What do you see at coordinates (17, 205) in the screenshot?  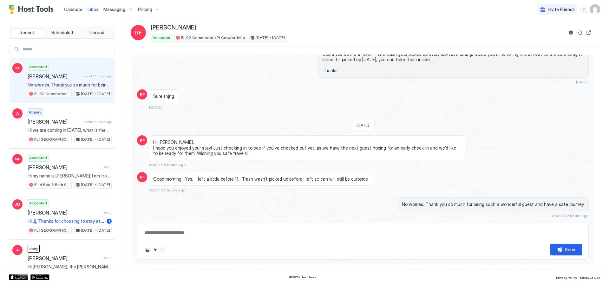 I see `span: JM` at bounding box center [17, 205].